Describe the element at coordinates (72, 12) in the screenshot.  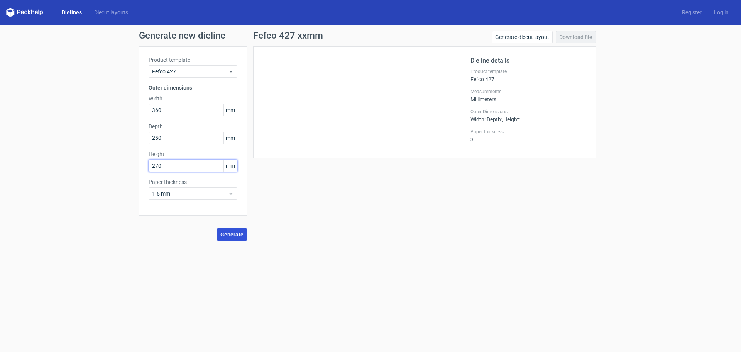
I see `a: Dielines` at that location.